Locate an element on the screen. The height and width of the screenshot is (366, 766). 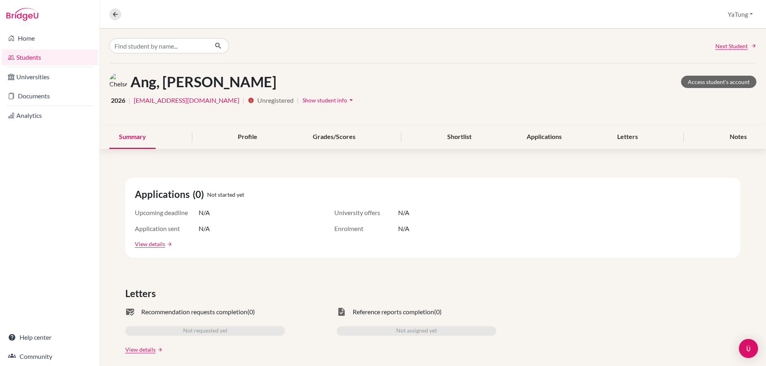
span: Not started yet is located at coordinates (225, 195).